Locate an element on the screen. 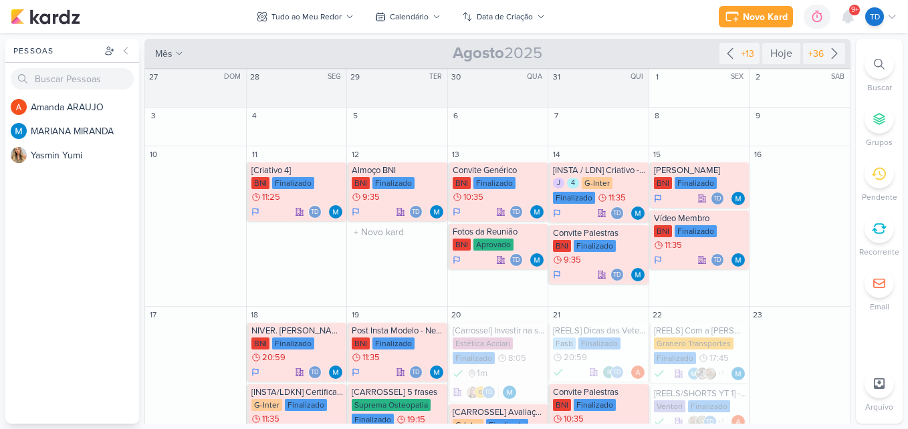 The height and width of the screenshot is (429, 908). img: kardz.app is located at coordinates (45, 17).